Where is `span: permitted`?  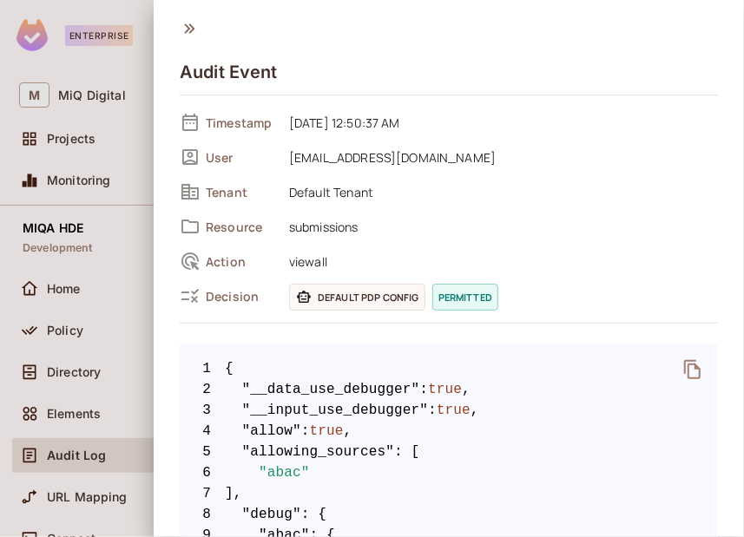
span: permitted is located at coordinates (465, 297).